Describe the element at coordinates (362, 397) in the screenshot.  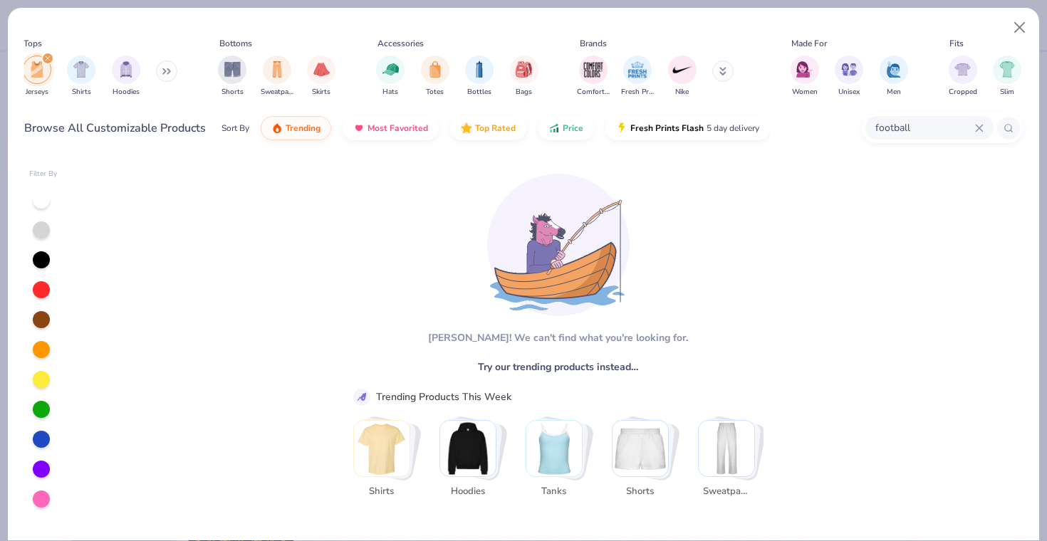
I see `img: trend_line.gif` at that location.